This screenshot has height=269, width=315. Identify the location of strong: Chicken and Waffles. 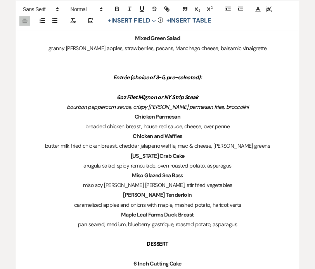
(157, 136).